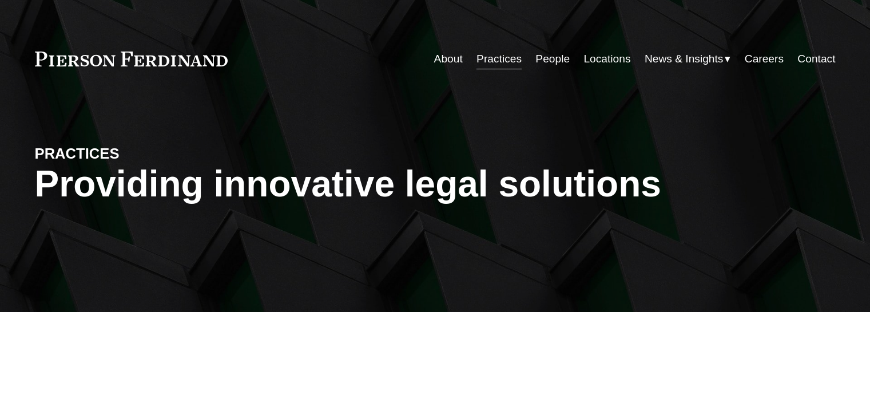 This screenshot has width=870, height=398. What do you see at coordinates (764, 59) in the screenshot?
I see `a: Careers` at bounding box center [764, 59].